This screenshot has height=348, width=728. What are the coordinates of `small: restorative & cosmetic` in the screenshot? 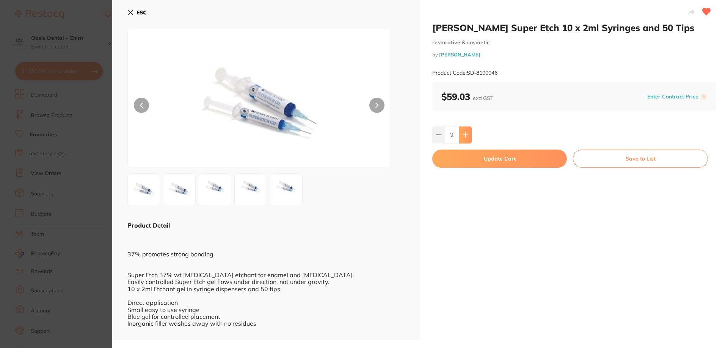 It's located at (574, 42).